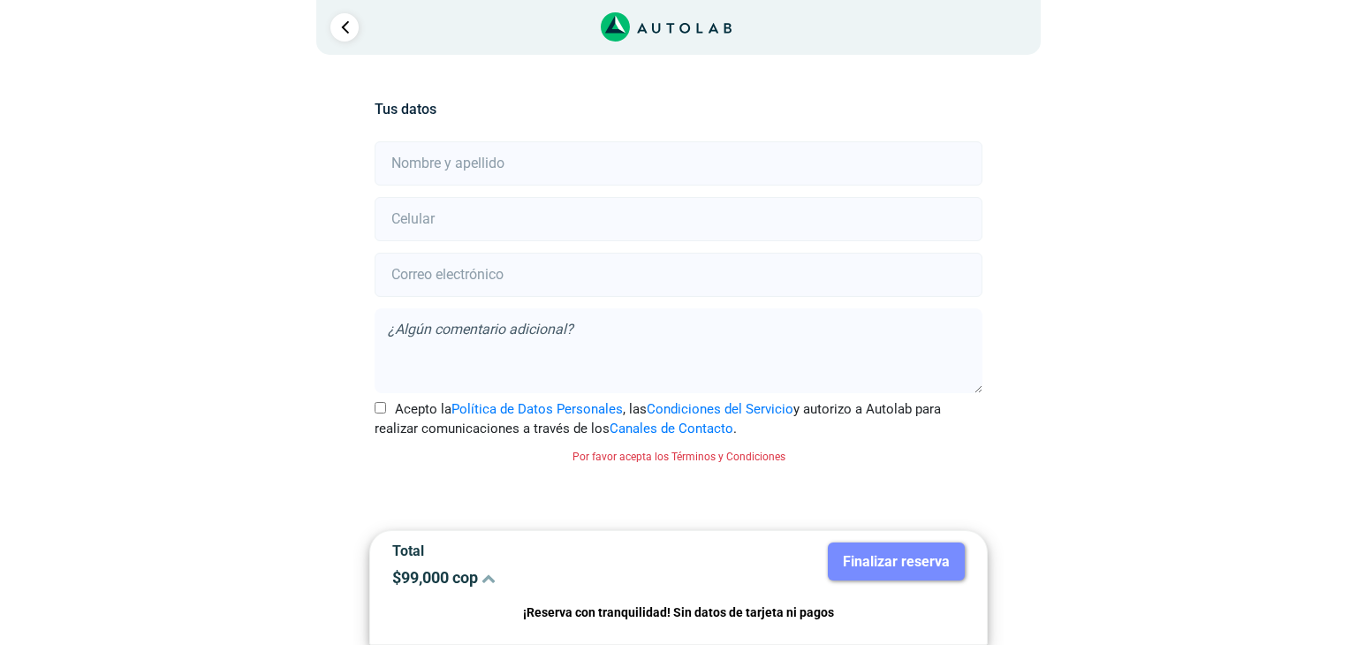 This screenshot has height=645, width=1357. I want to click on input: Celular, so click(678, 219).